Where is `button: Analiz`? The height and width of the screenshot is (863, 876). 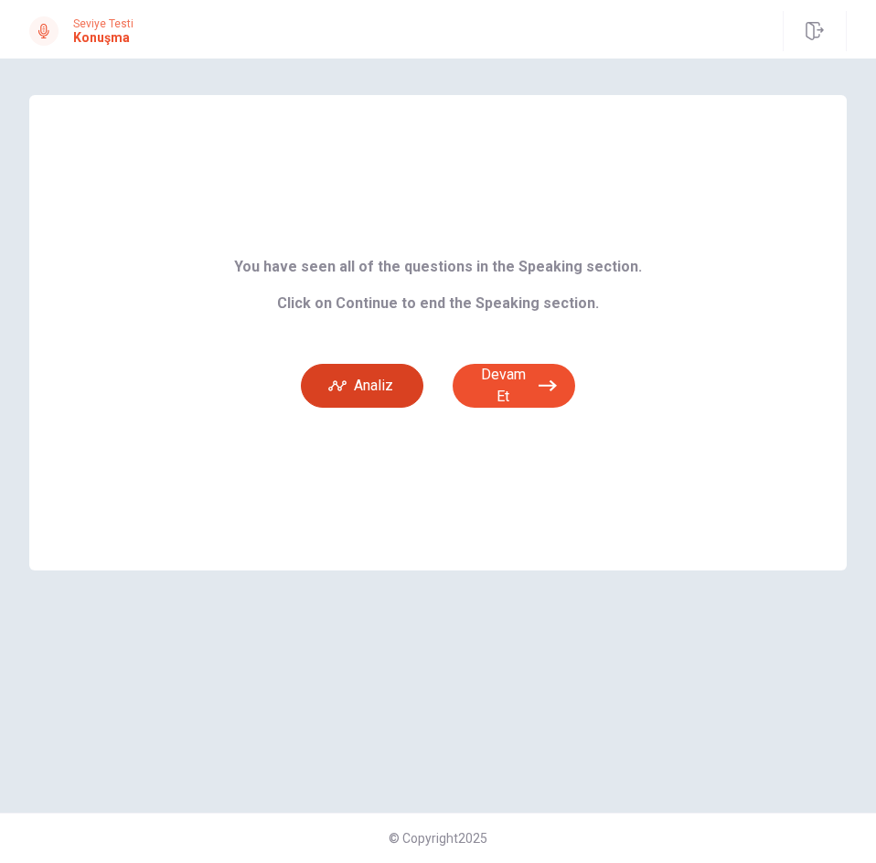
button: Analiz is located at coordinates (362, 386).